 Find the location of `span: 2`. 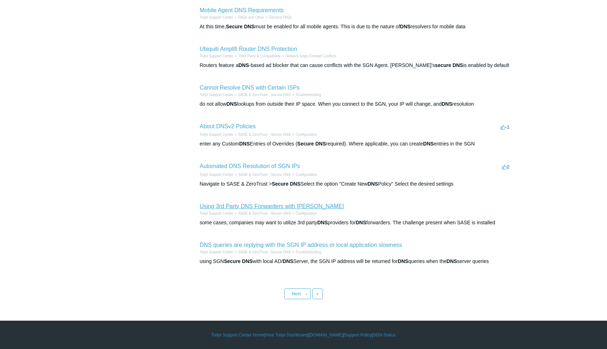

span: 2 is located at coordinates (506, 167).